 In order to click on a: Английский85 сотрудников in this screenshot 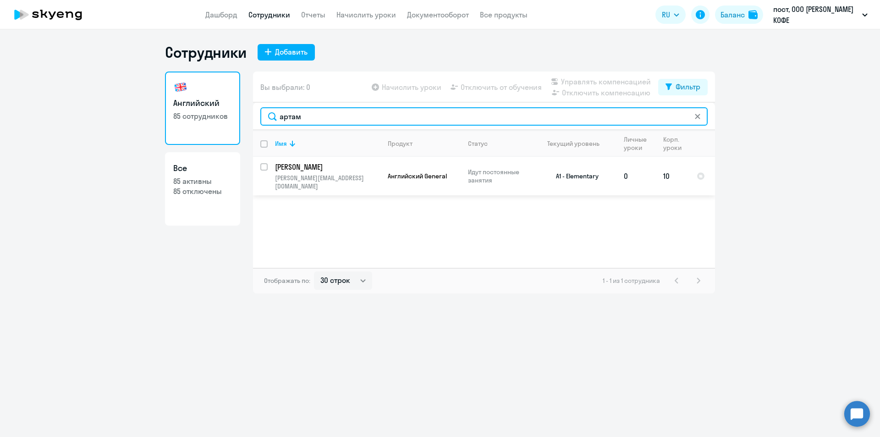, I will do `click(203, 108)`.